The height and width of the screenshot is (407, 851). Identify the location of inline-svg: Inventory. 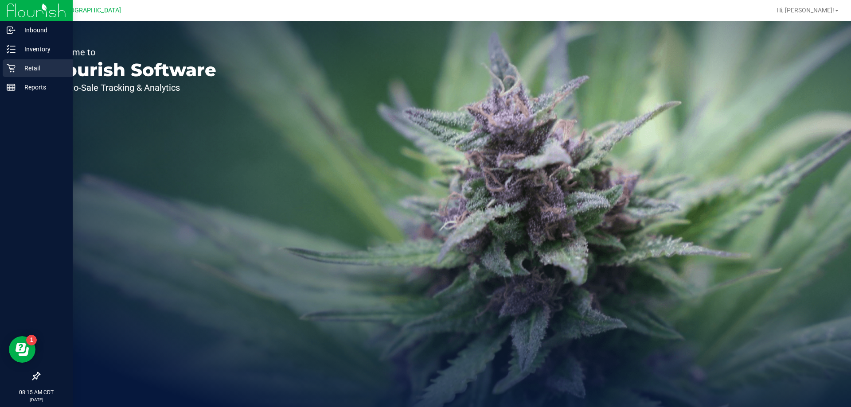
(11, 49).